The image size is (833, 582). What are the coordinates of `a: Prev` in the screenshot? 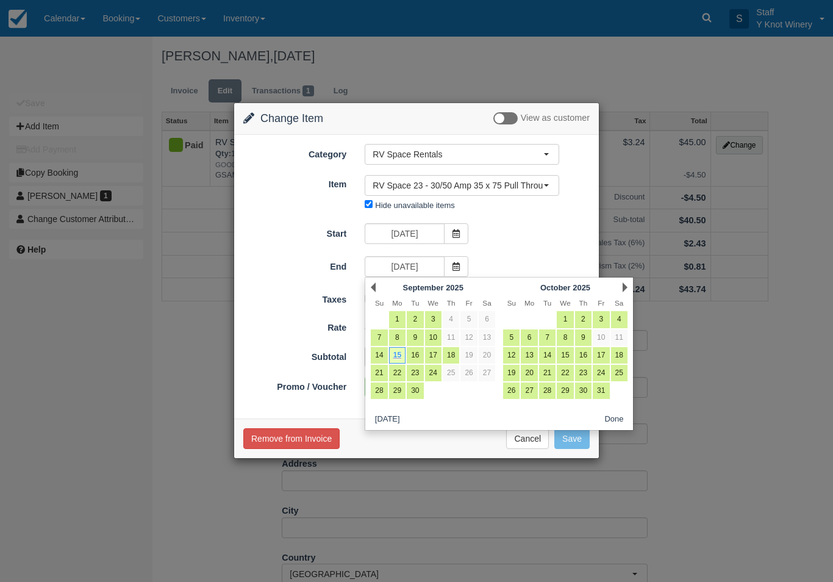 It's located at (373, 287).